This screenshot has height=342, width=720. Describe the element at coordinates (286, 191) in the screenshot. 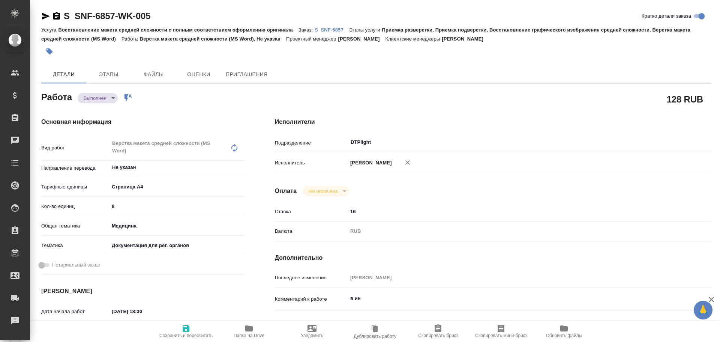

I see `h4: Оплата` at that location.